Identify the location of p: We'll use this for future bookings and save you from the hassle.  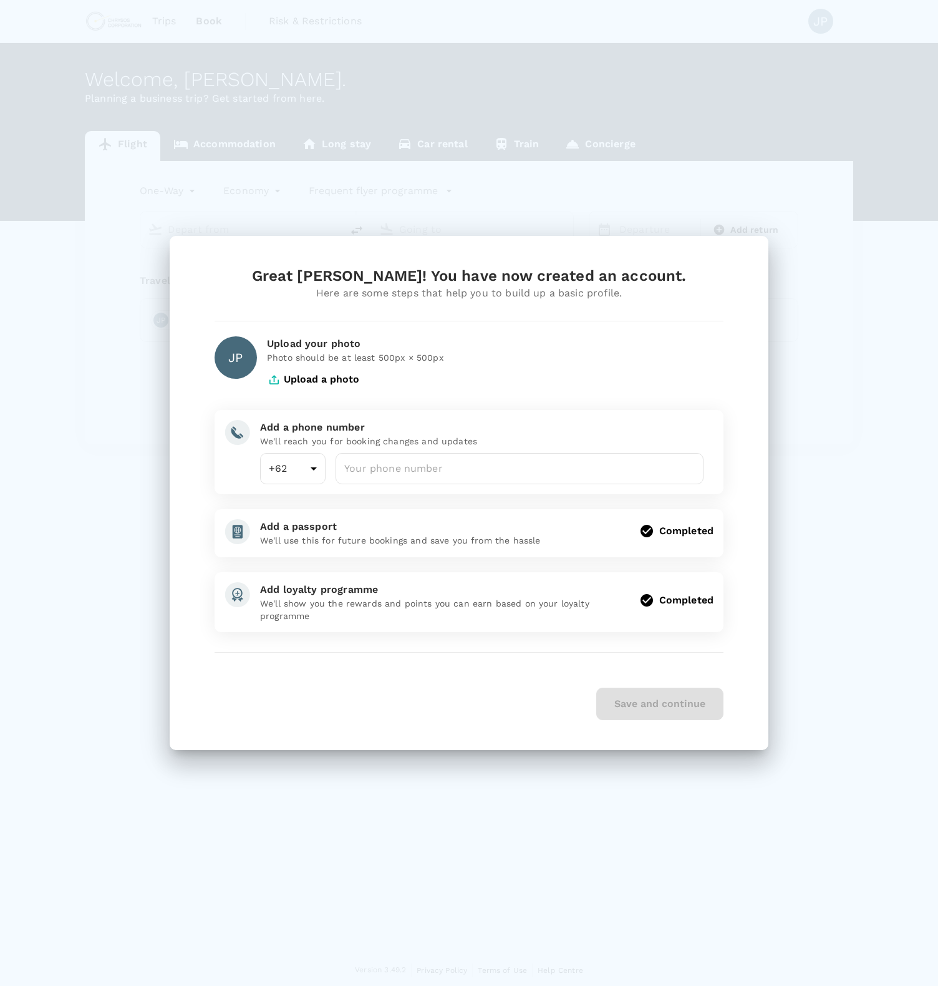
(445, 540).